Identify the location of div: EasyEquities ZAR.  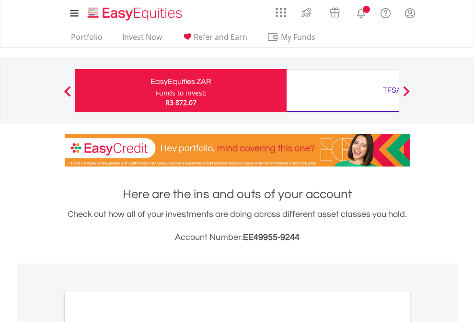
(181, 81).